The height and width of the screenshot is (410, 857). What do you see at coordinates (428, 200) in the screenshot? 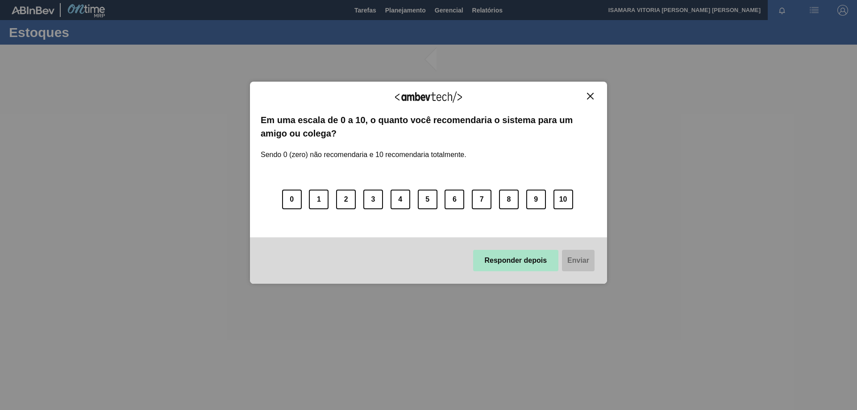
I see `button: 5` at bounding box center [428, 200].